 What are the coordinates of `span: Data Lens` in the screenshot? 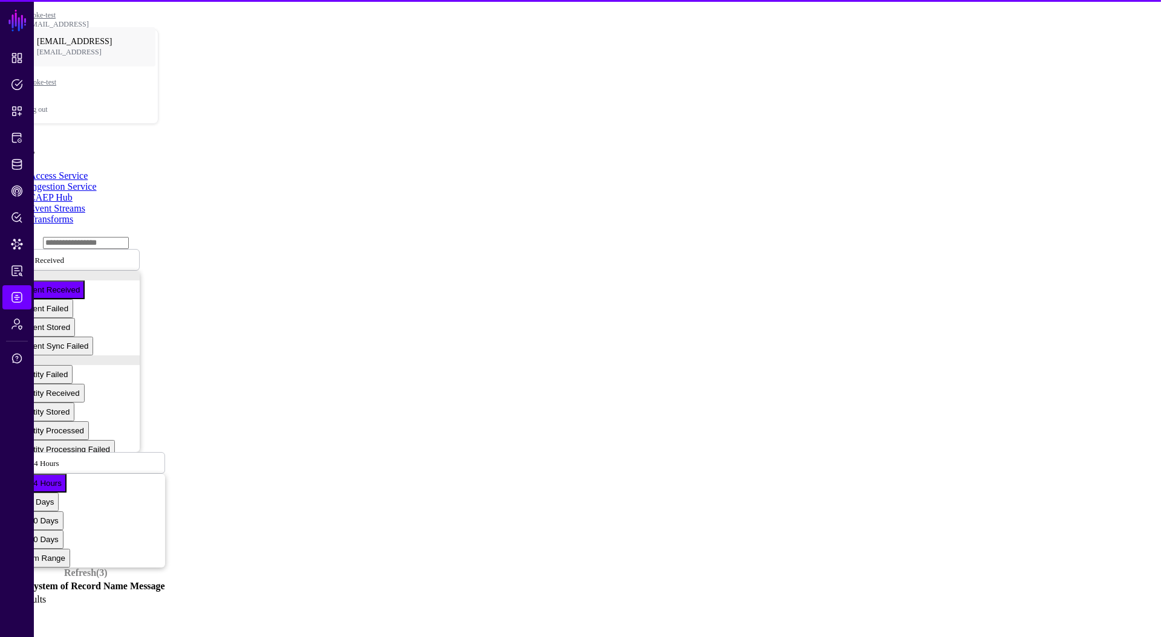 It's located at (17, 244).